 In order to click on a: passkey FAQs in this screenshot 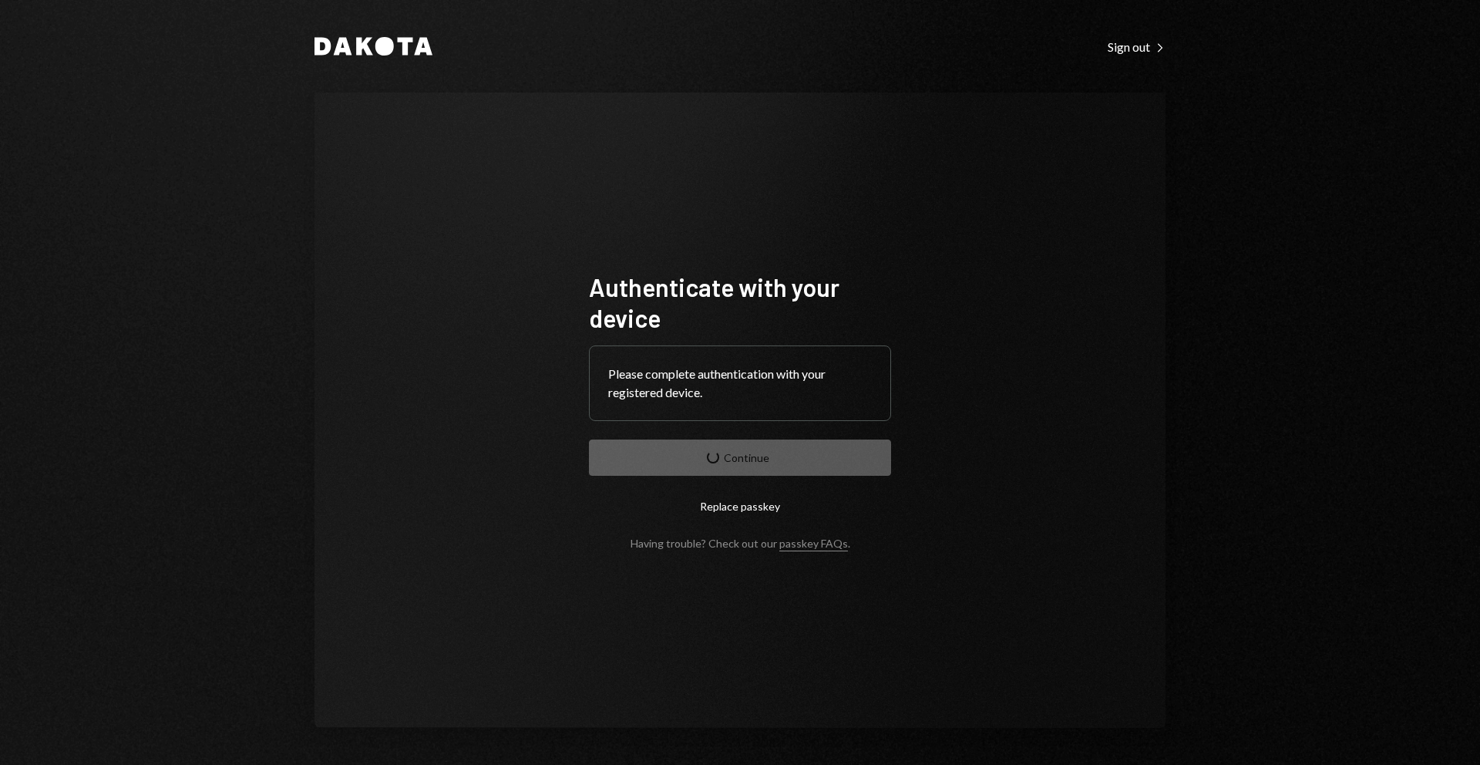, I will do `click(813, 544)`.